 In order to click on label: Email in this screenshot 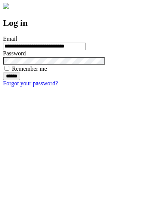, I will do `click(10, 38)`.